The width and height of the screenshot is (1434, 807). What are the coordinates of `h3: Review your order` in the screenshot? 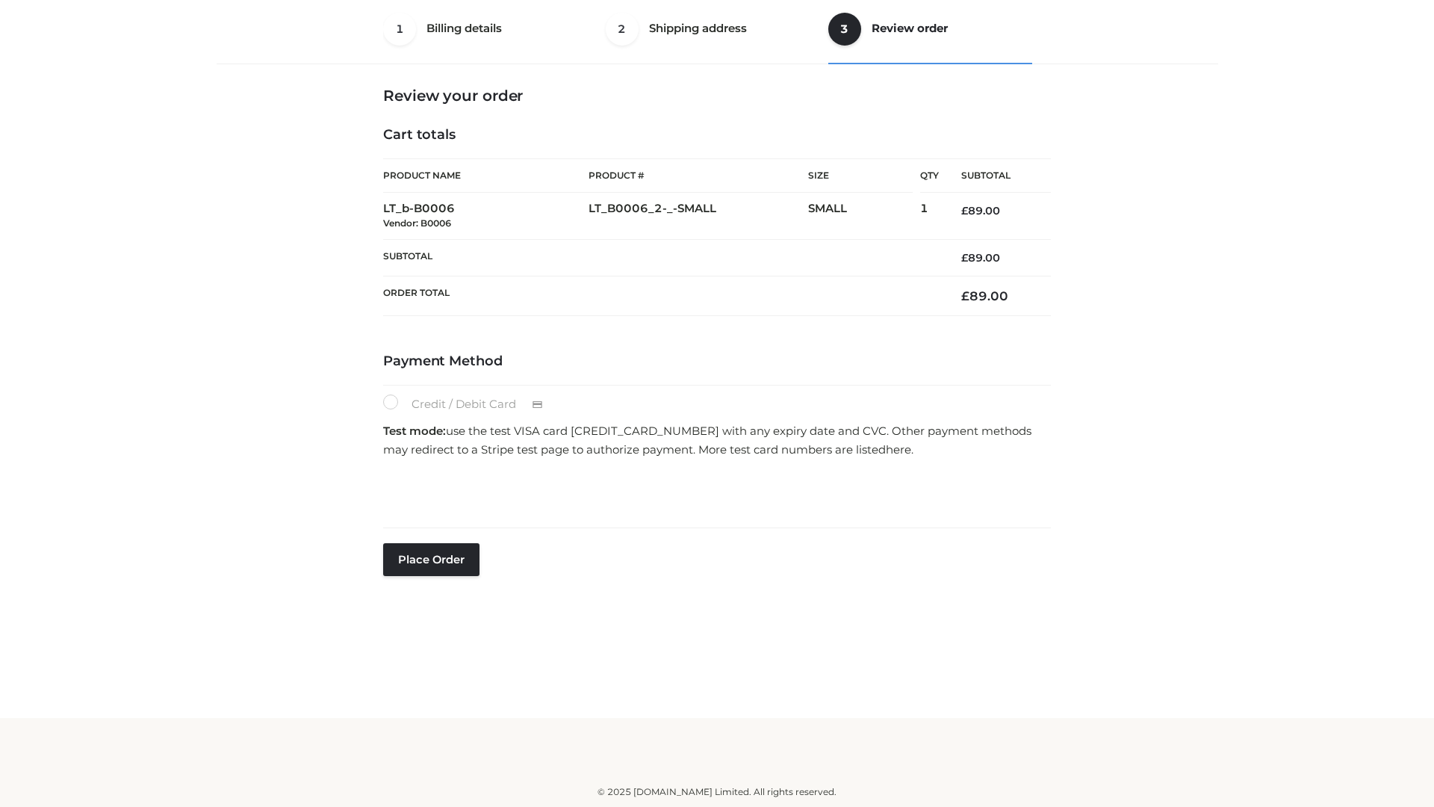 It's located at (717, 96).